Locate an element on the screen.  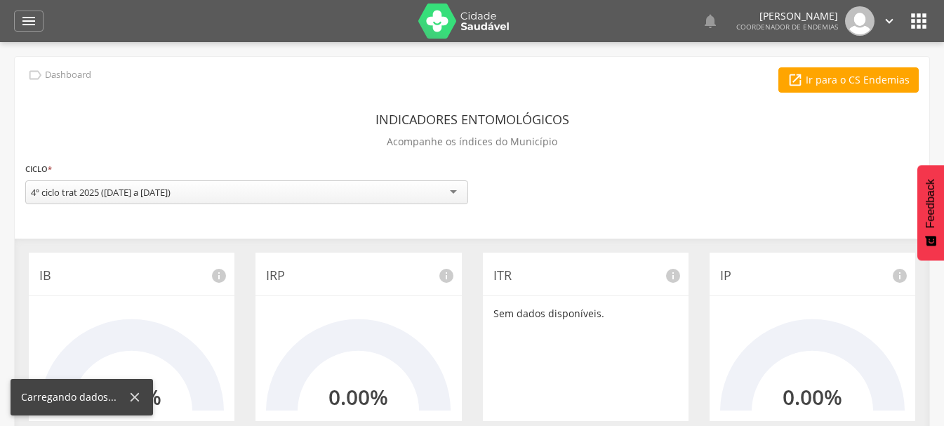
button: Feedback - Mostrar pesquisa is located at coordinates (931, 213).